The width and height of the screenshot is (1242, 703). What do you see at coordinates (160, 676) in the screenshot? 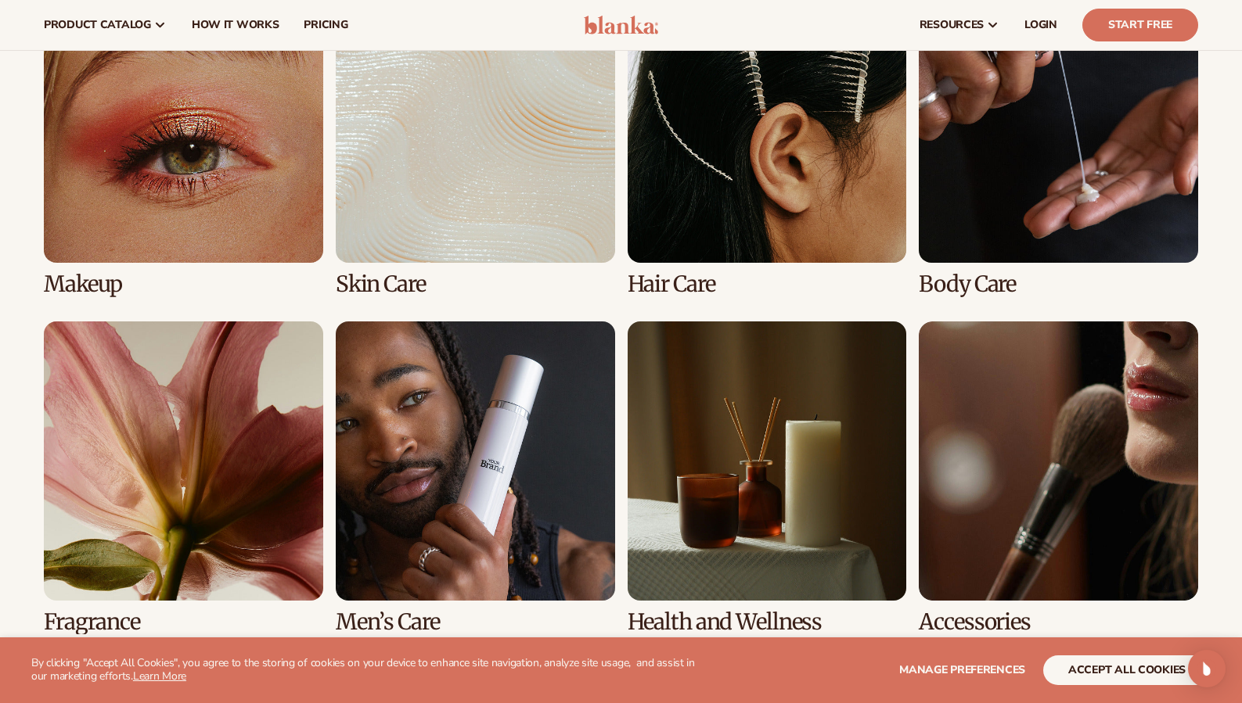
I see `a: Learn More` at bounding box center [160, 676].